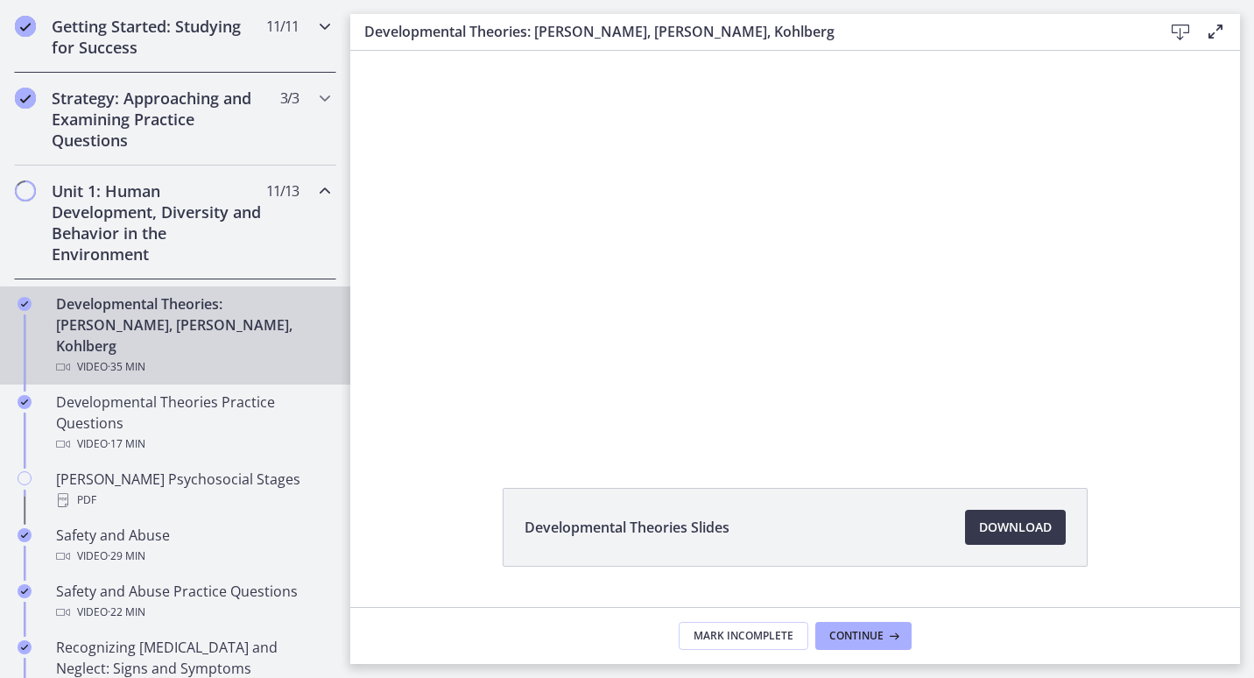 The height and width of the screenshot is (678, 1254). I want to click on span: Mark Incomplete, so click(743, 636).